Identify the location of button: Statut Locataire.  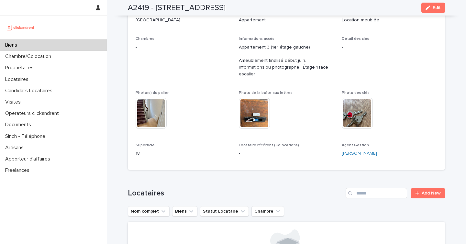
(224, 211).